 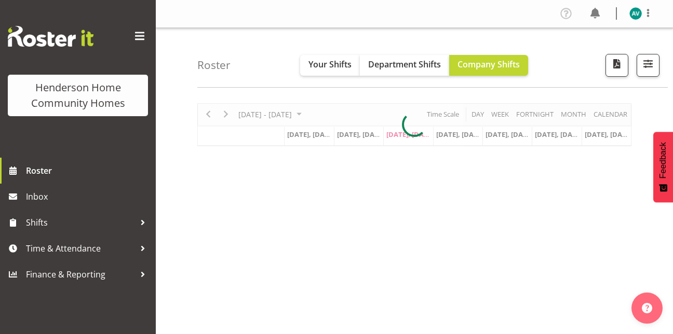 What do you see at coordinates (330, 65) in the screenshot?
I see `button: Your Shifts` at bounding box center [330, 65].